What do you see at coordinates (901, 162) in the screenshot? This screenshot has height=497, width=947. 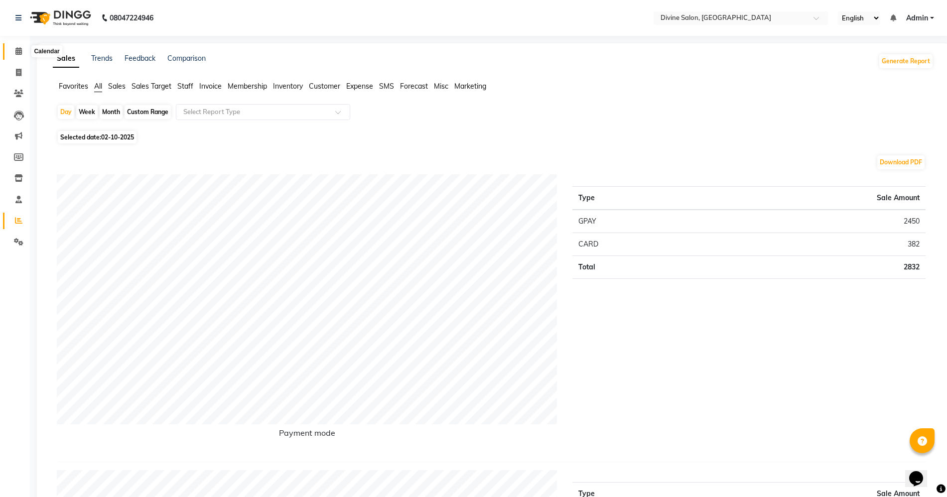 I see `button: Download PDF` at bounding box center [901, 162].